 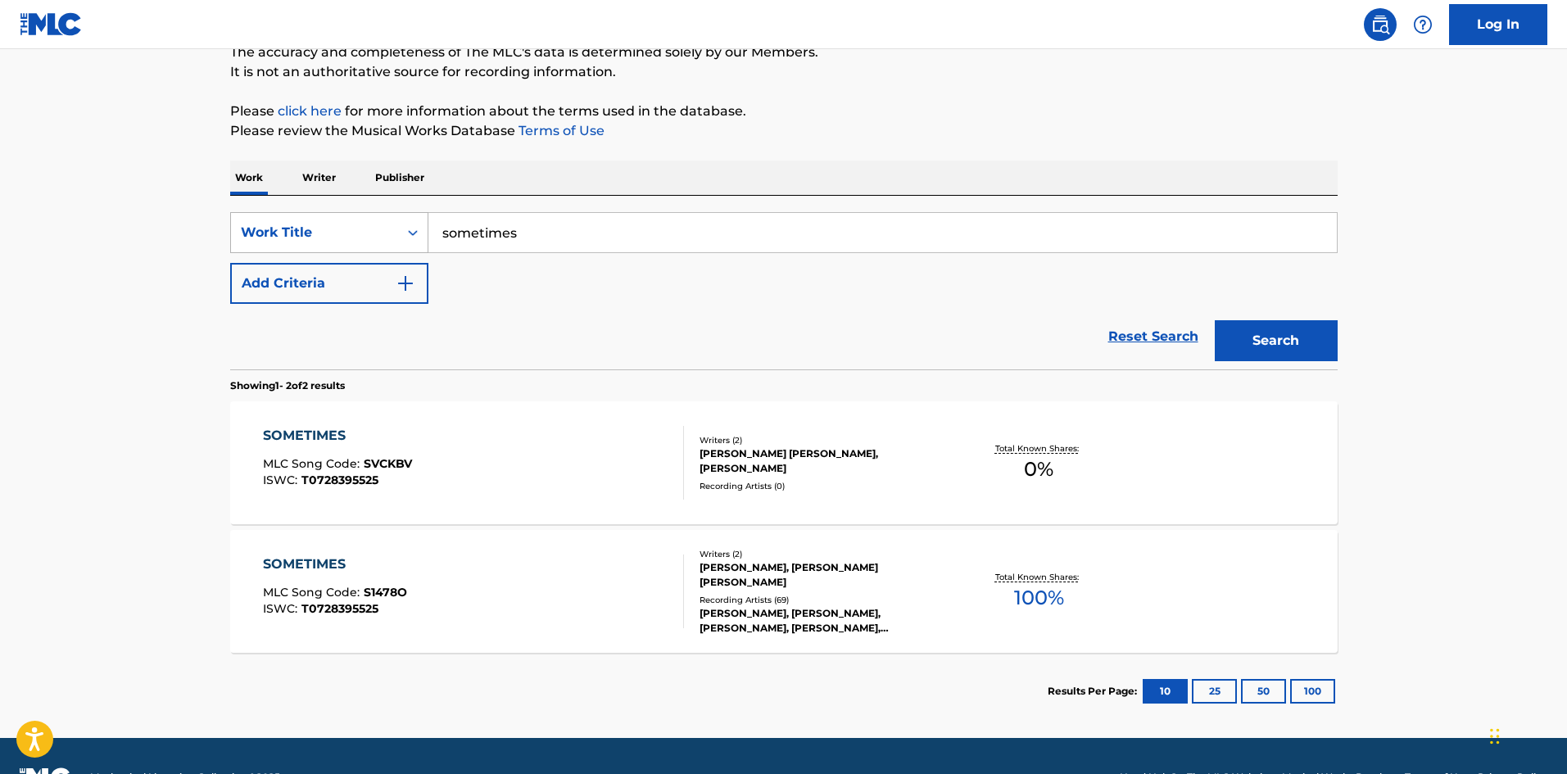 What do you see at coordinates (385, 592) in the screenshot?
I see `span: S1478O` at bounding box center [385, 592].